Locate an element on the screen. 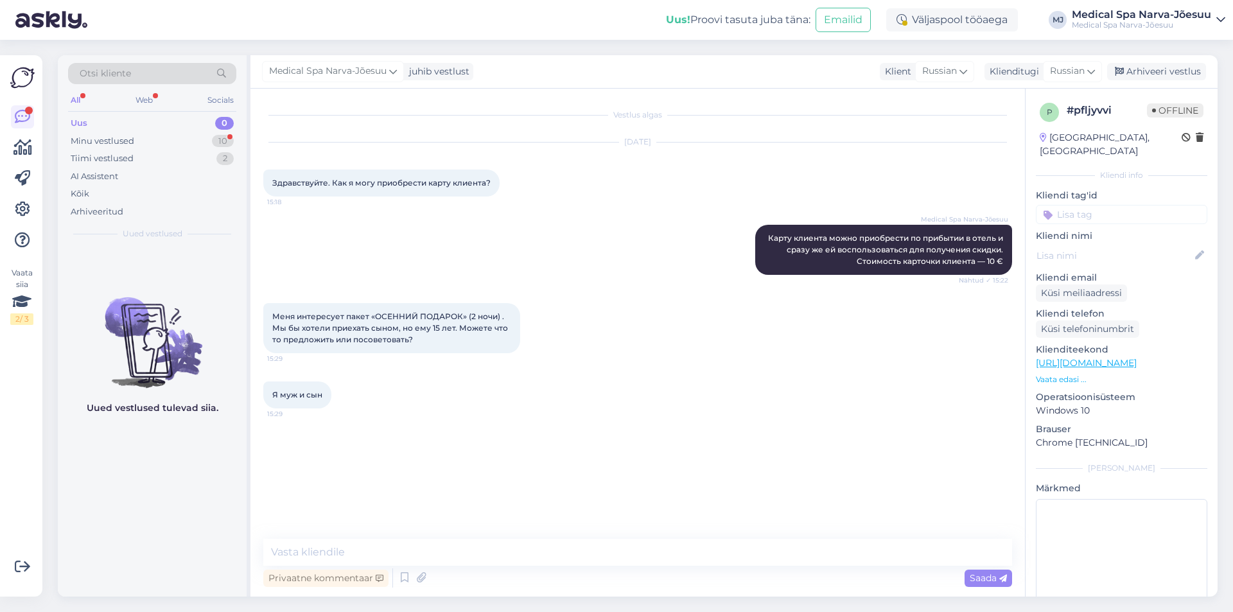  div: 10 is located at coordinates (223, 141).